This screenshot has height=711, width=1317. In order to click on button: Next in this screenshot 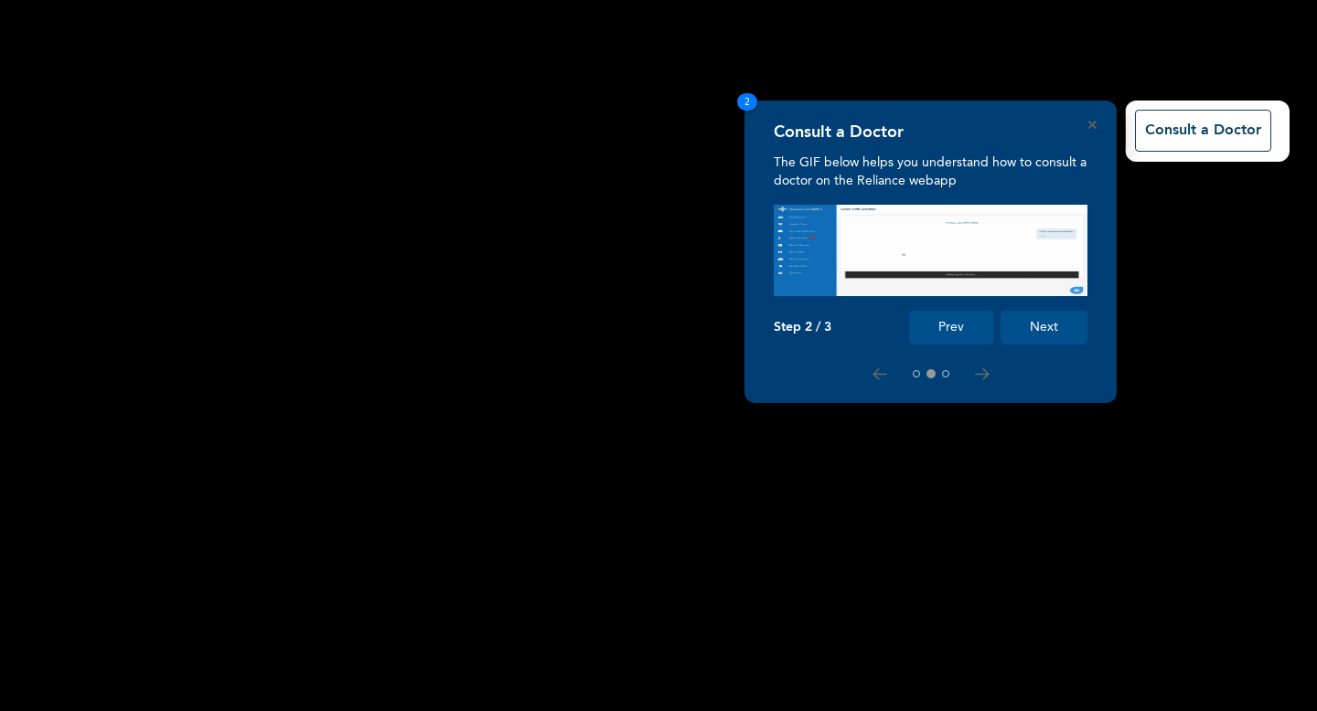, I will do `click(1043, 327)`.